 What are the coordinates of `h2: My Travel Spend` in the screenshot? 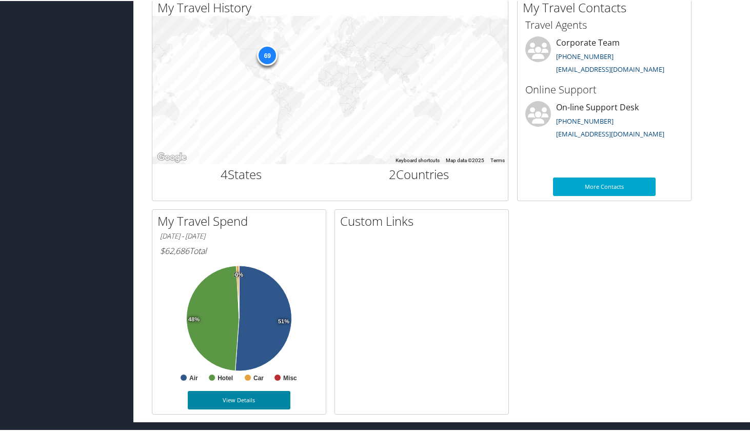 It's located at (242, 220).